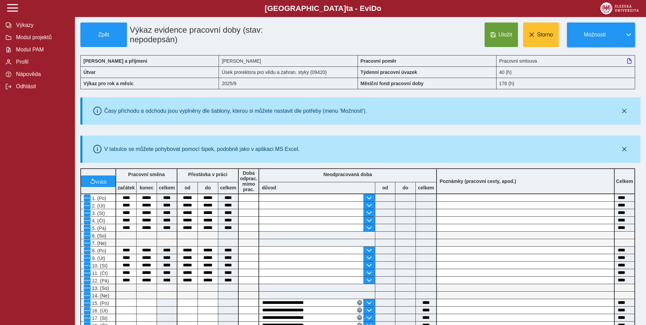 This screenshot has width=646, height=325. Describe the element at coordinates (101, 181) in the screenshot. I see `span: vrátit` at that location.